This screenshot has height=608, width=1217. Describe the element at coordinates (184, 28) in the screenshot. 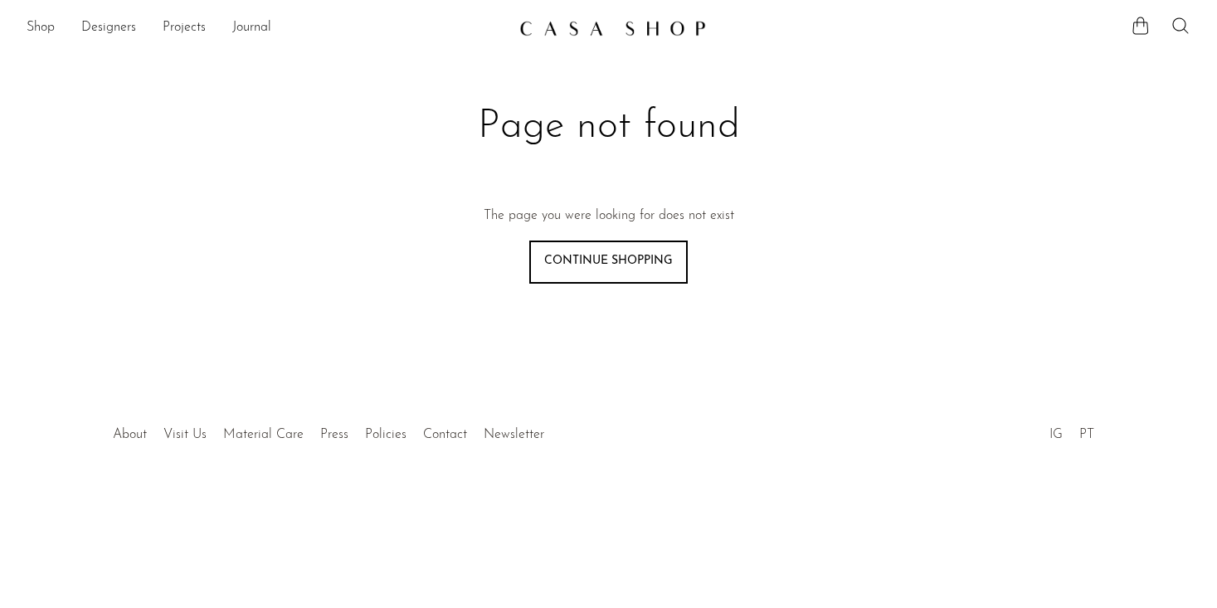

I see `a: Projects` at that location.